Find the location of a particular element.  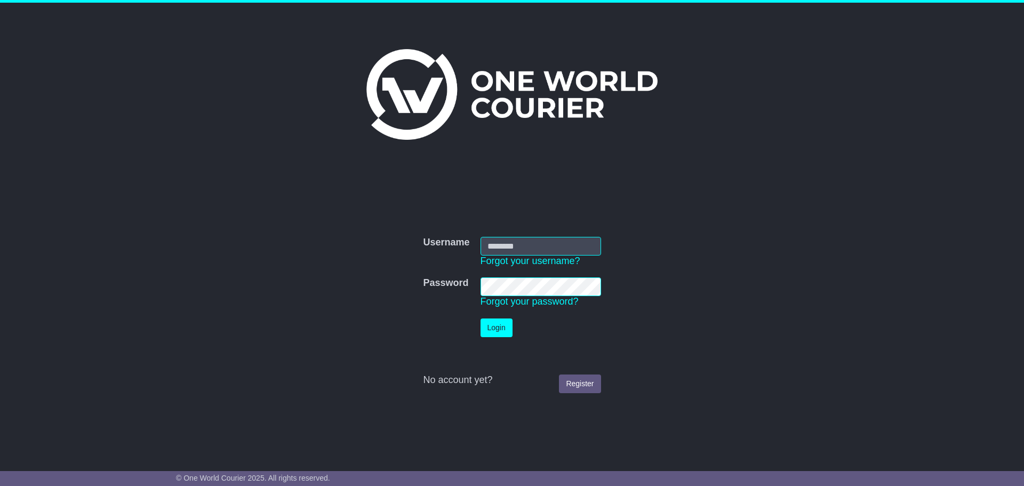

label: Username is located at coordinates (446, 243).